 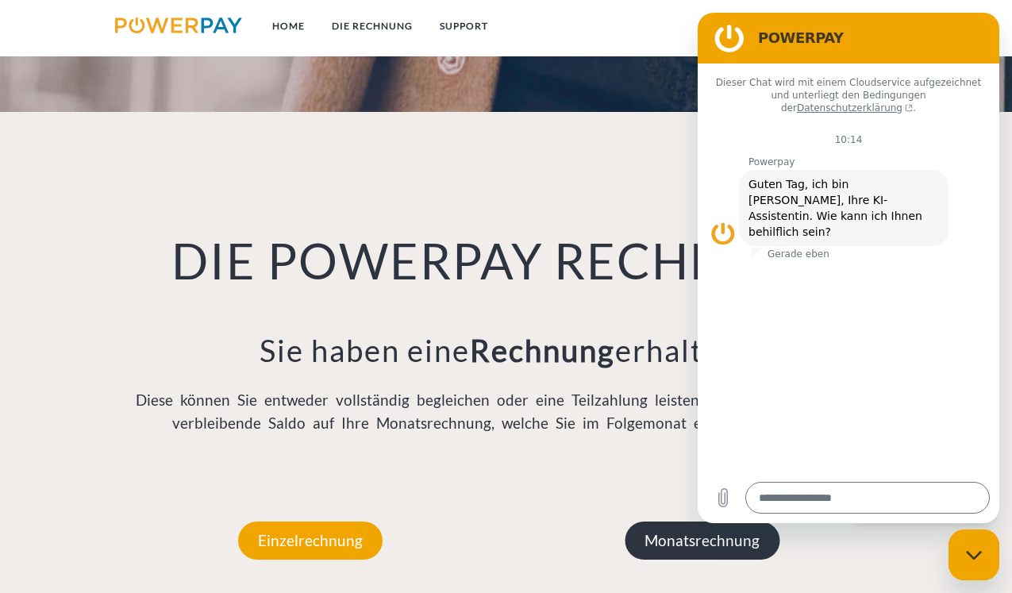 What do you see at coordinates (176, 149) in the screenshot?
I see `p: Powerpay` at bounding box center [176, 149].